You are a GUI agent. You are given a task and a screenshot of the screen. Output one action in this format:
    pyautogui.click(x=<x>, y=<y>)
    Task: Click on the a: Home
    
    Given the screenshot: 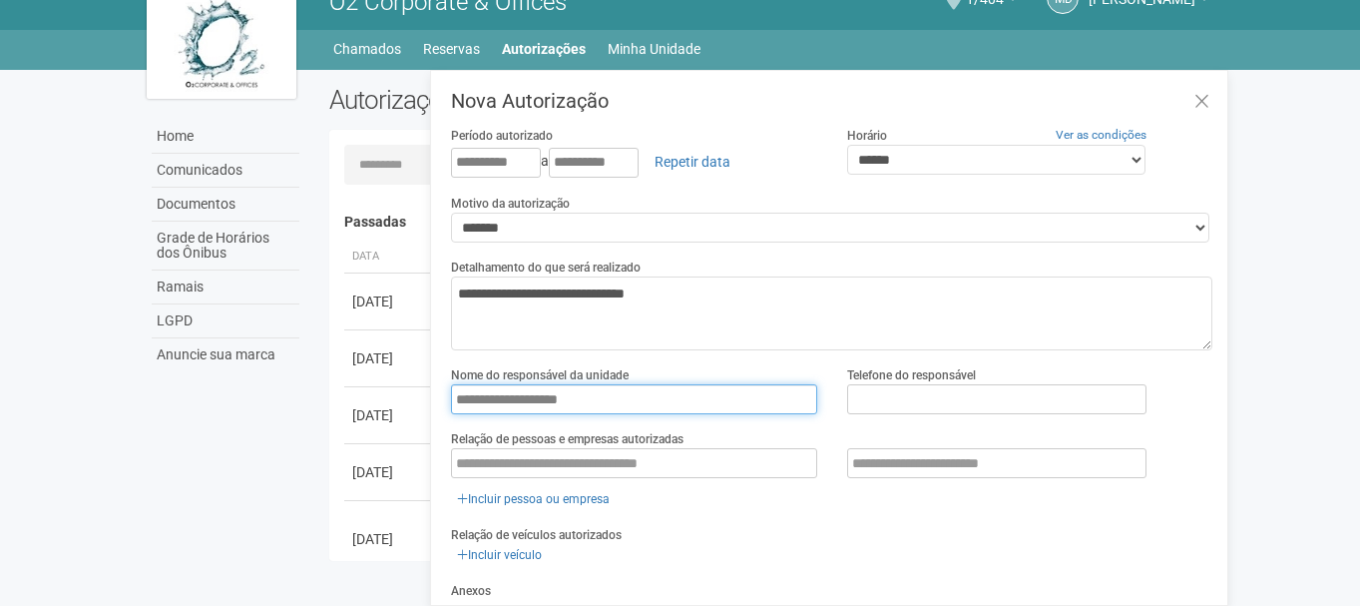 What is the action you would take?
    pyautogui.click(x=225, y=137)
    